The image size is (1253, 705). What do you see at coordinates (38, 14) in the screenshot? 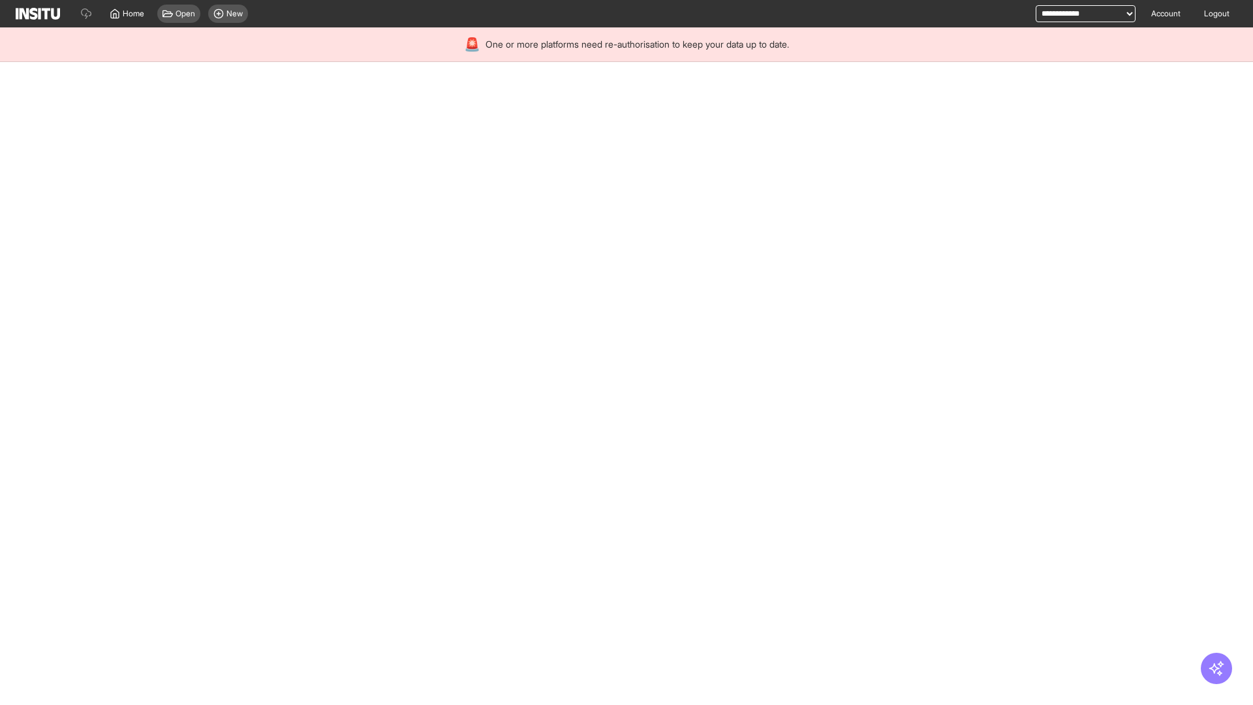
I see `img: Logo` at bounding box center [38, 14].